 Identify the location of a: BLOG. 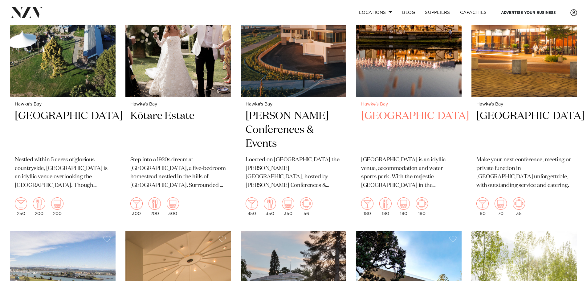
(408, 12).